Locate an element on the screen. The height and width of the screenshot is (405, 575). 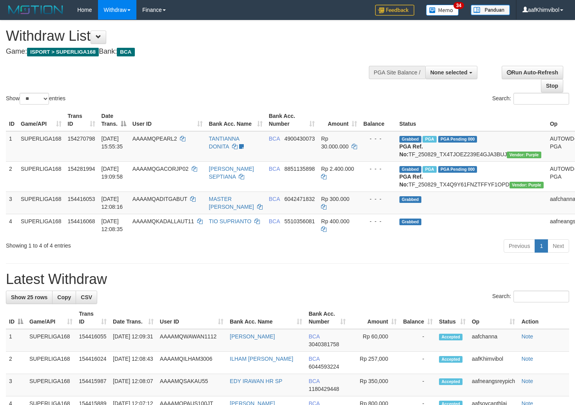
a: CSV is located at coordinates (86, 297).